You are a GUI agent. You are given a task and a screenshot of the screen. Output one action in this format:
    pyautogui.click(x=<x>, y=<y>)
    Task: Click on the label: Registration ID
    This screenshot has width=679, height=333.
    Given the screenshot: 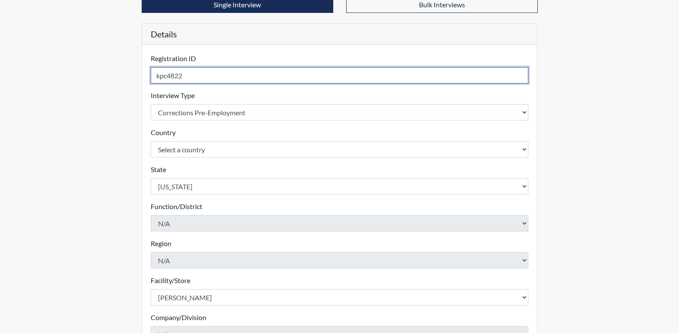 What is the action you would take?
    pyautogui.click(x=173, y=59)
    